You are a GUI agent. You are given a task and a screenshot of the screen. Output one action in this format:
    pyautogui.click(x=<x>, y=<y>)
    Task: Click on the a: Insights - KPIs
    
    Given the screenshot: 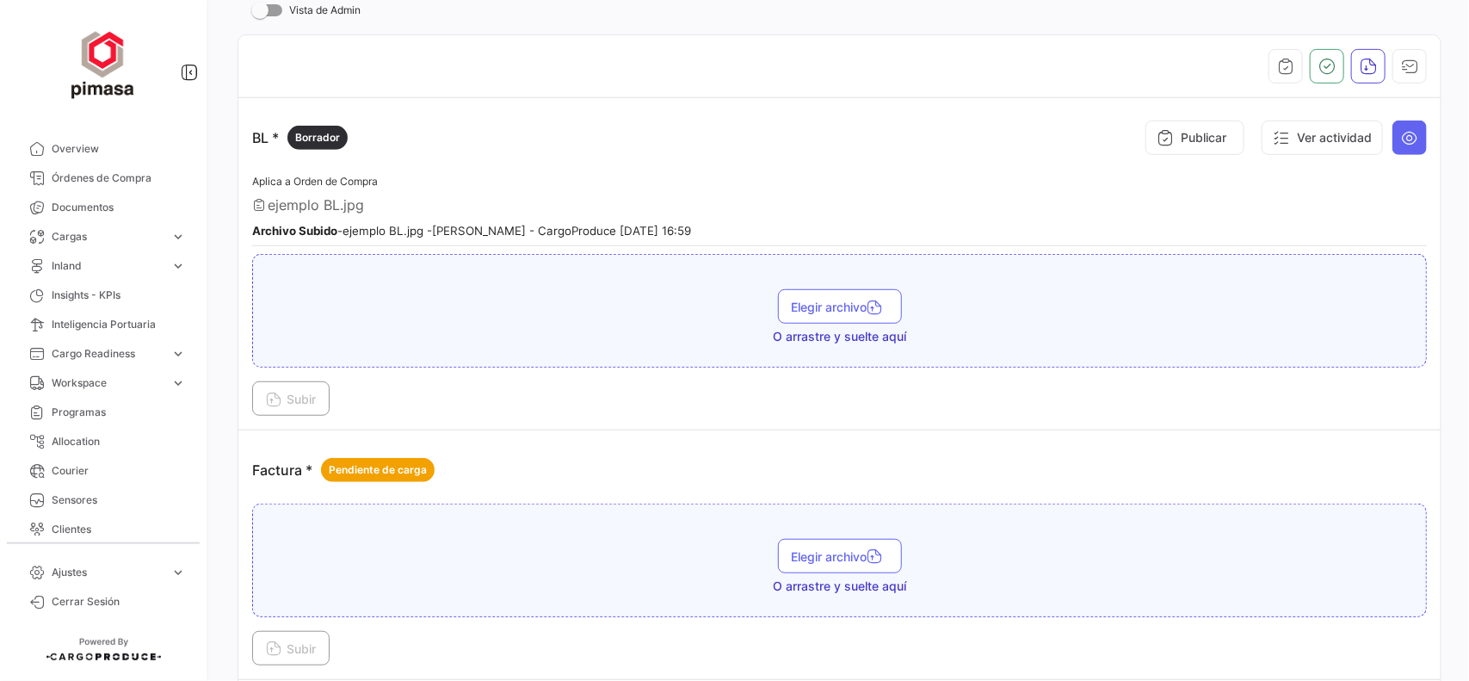 What is the action you would take?
    pyautogui.click(x=103, y=295)
    